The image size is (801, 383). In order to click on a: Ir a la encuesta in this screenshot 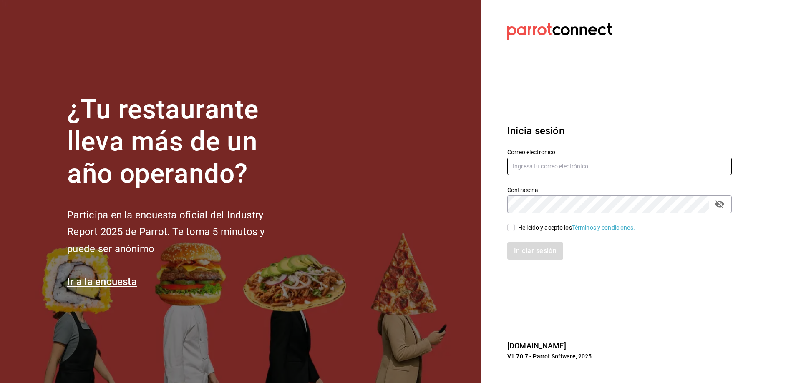, I will do `click(102, 282)`.